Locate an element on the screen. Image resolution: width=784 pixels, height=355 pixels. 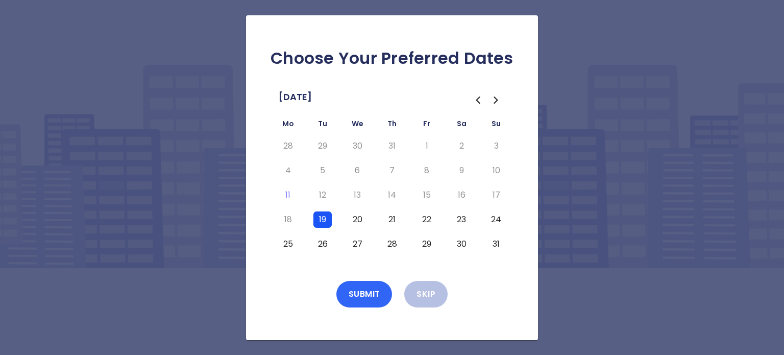
button: Thursday, July 31st, 2025 is located at coordinates (392, 146).